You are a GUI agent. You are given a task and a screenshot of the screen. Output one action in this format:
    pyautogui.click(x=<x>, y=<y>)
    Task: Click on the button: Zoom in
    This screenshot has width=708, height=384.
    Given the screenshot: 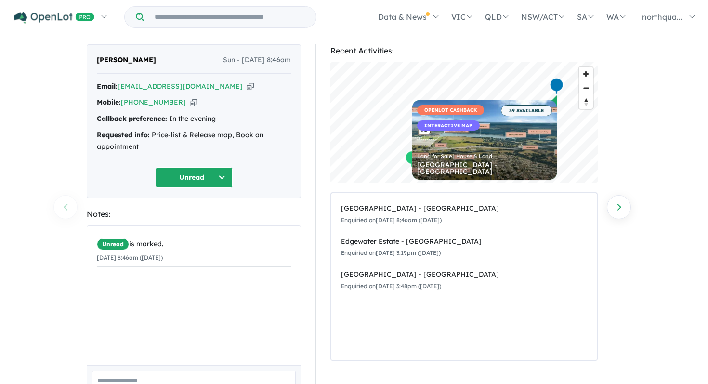 What is the action you would take?
    pyautogui.click(x=585, y=74)
    